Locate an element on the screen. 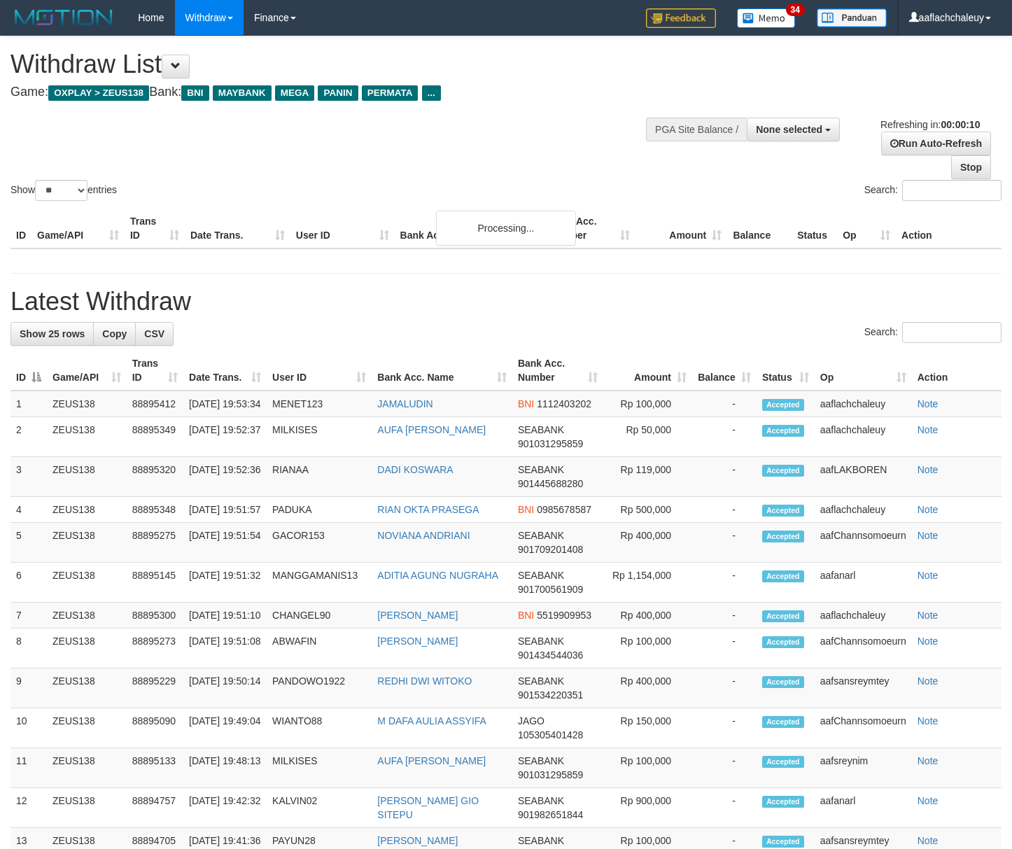  th: User ID: activate to sort column ascending is located at coordinates (319, 370).